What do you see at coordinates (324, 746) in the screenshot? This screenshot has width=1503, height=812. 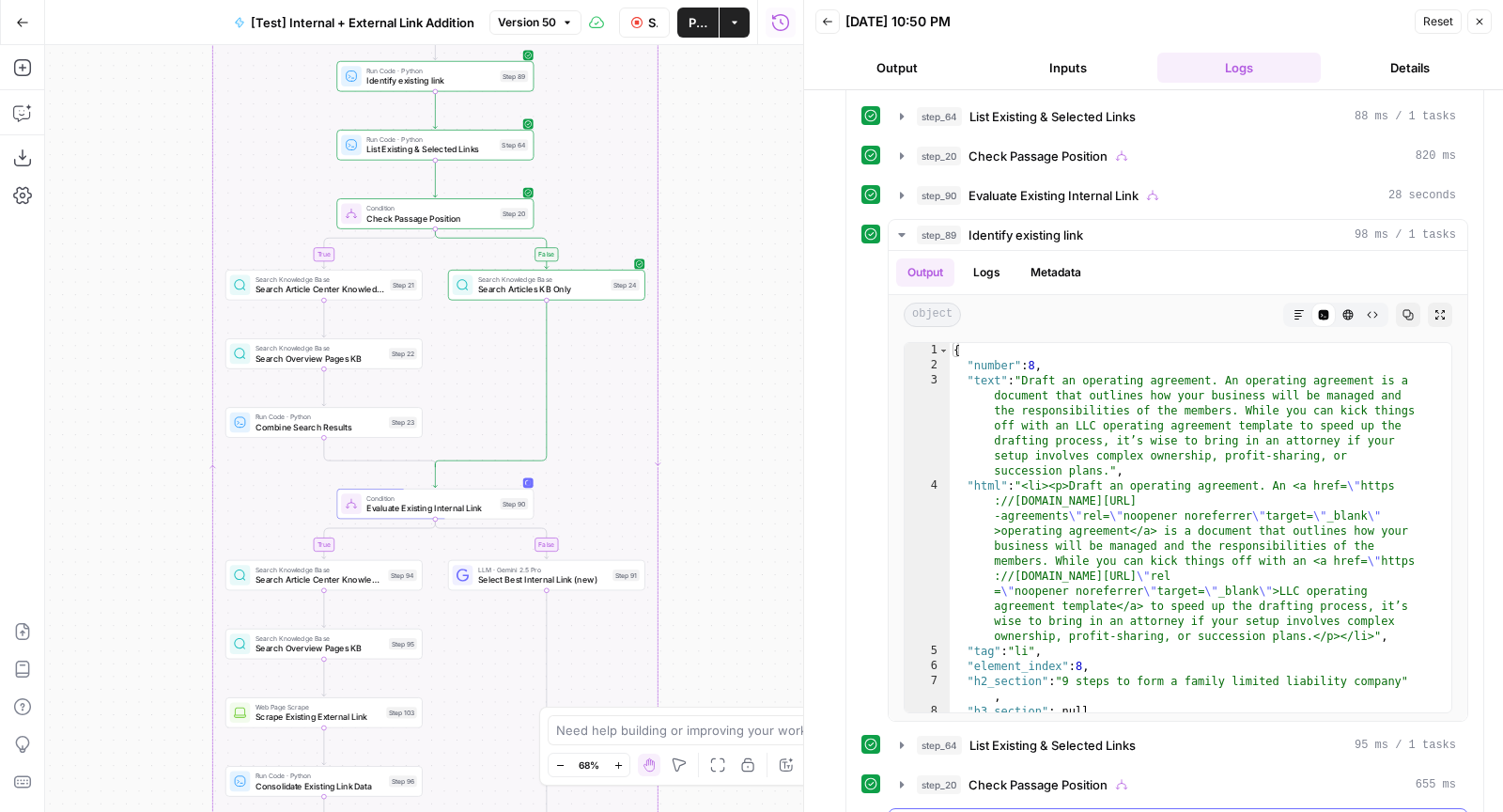 I see `g: Edge from step_103 to step_96` at bounding box center [324, 746].